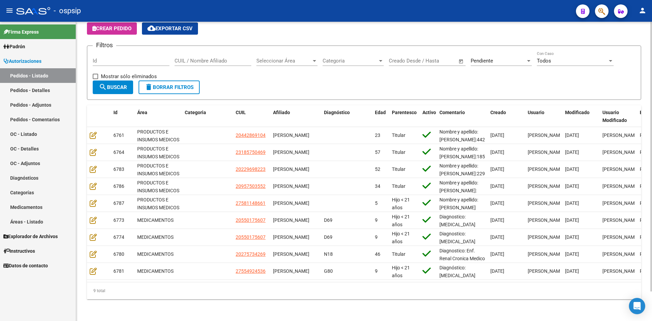  What do you see at coordinates (250, 271) in the screenshot?
I see `span: 27554924536` at bounding box center [250, 271].